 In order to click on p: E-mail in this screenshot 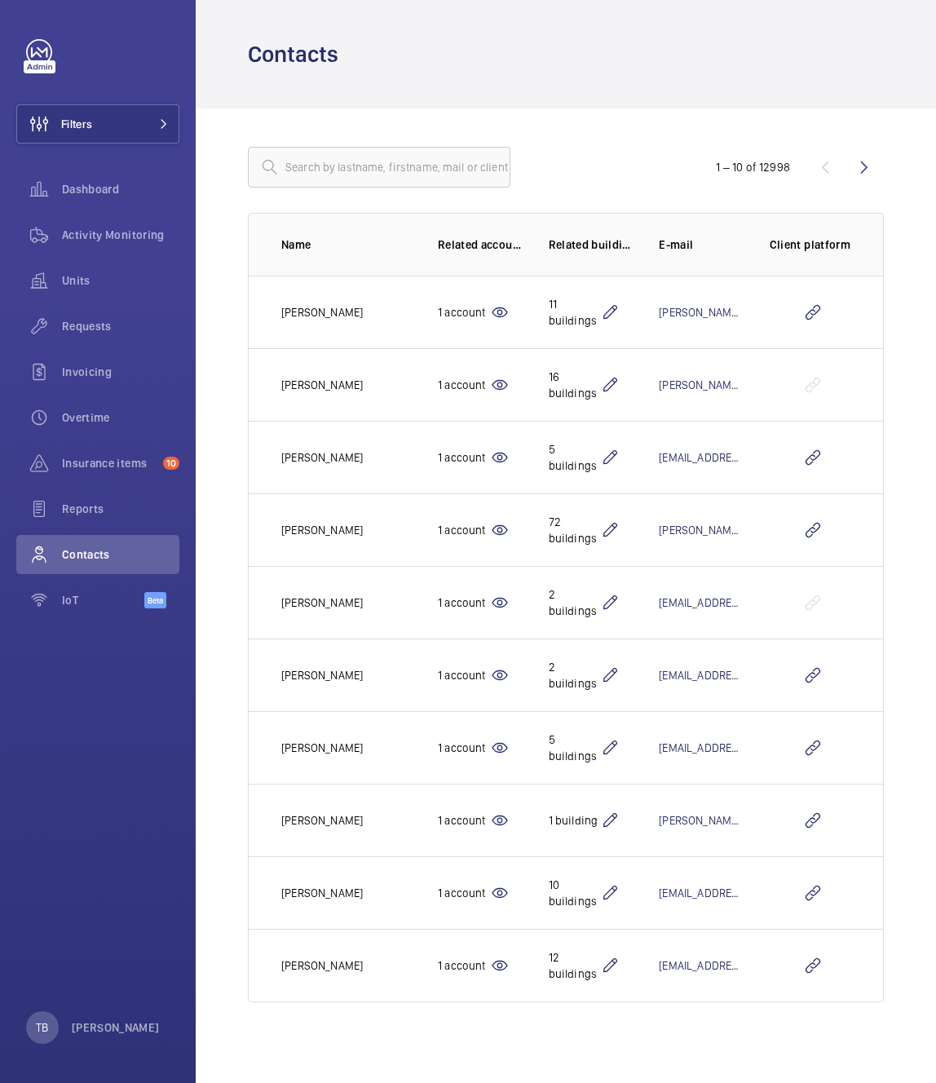, I will do `click(701, 245)`.